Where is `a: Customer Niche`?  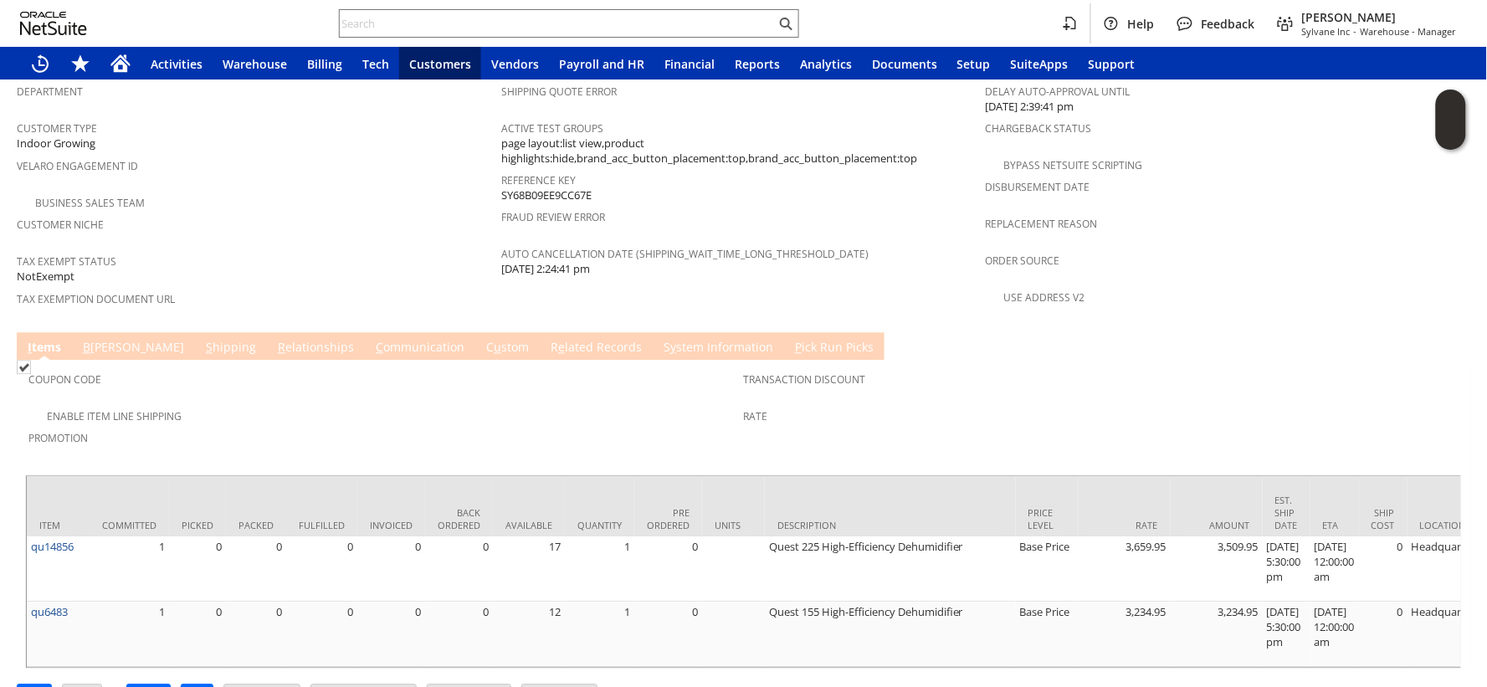 a: Customer Niche is located at coordinates (60, 224).